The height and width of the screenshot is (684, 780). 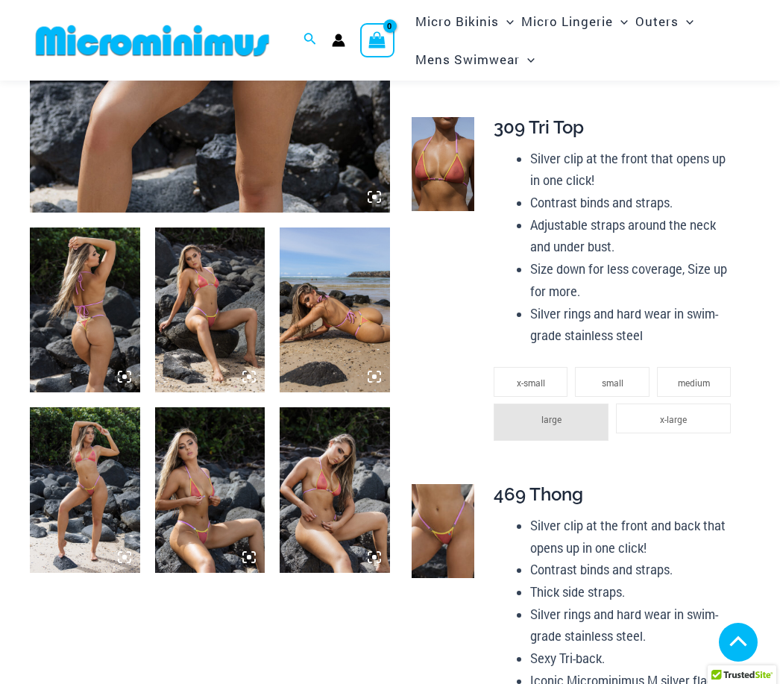 I want to click on span: x-small, so click(x=531, y=382).